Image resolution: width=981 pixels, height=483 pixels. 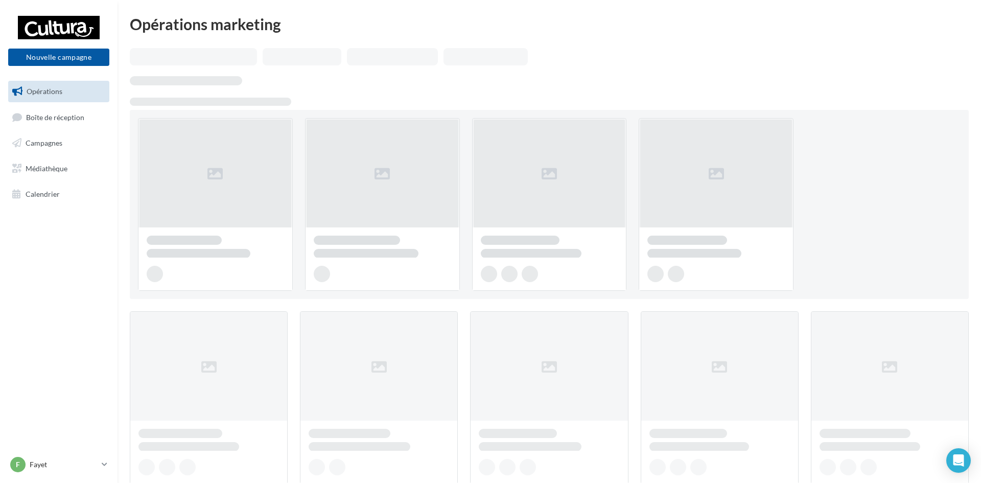 What do you see at coordinates (44, 143) in the screenshot?
I see `span: Campagnes` at bounding box center [44, 143].